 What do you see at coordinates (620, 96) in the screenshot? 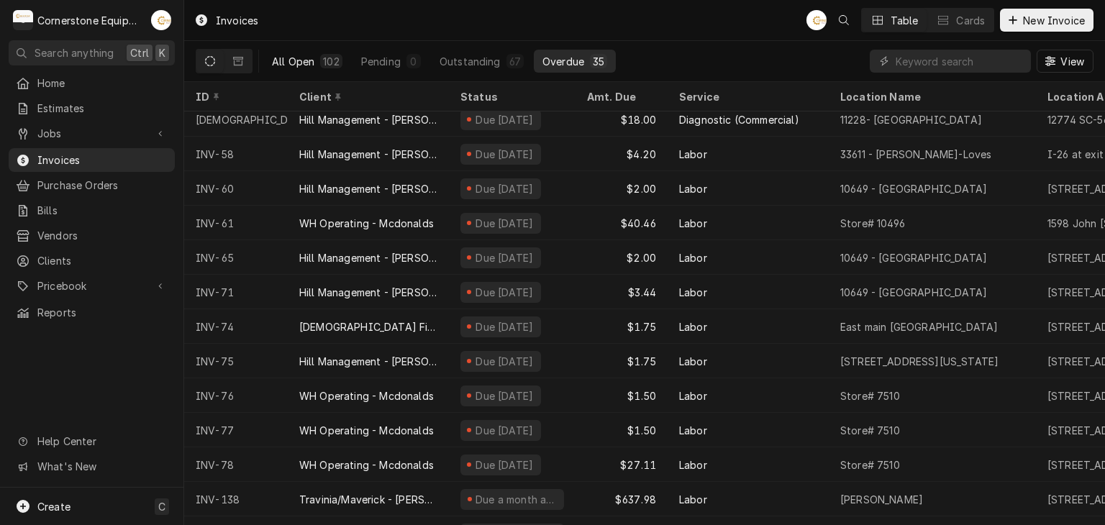
I see `div: Amt. Due` at bounding box center [620, 96].